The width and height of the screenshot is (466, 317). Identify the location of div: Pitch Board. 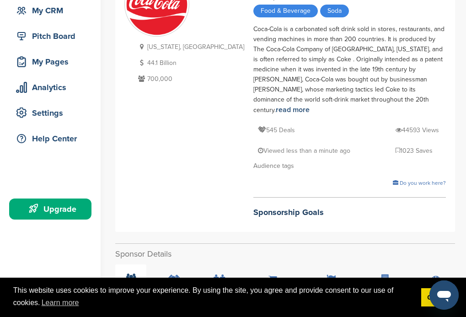
(53, 36).